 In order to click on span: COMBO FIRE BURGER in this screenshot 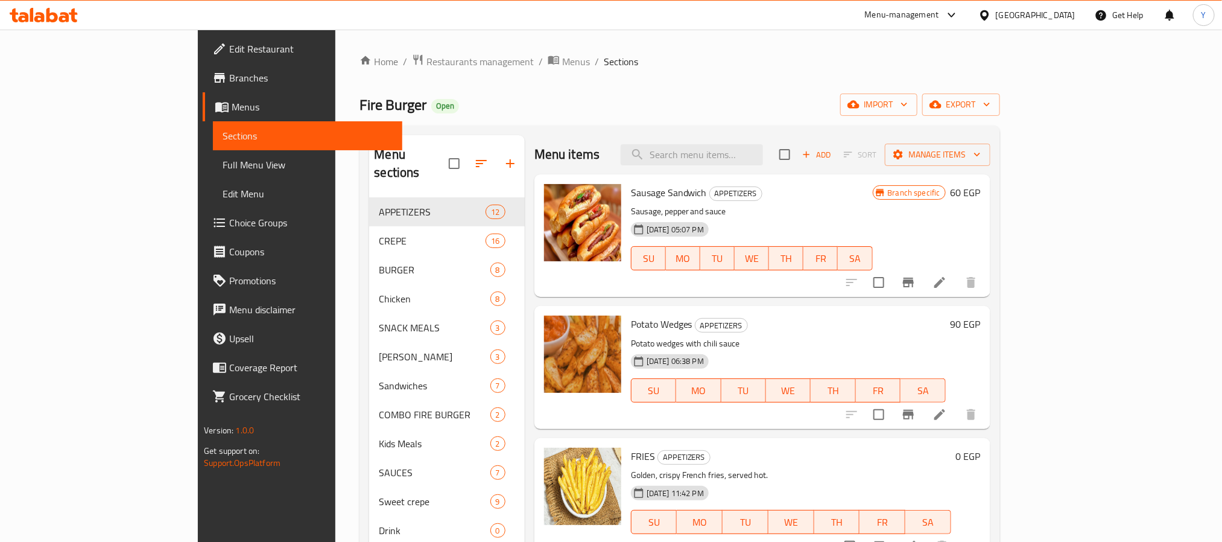, I will do `click(434, 414)`.